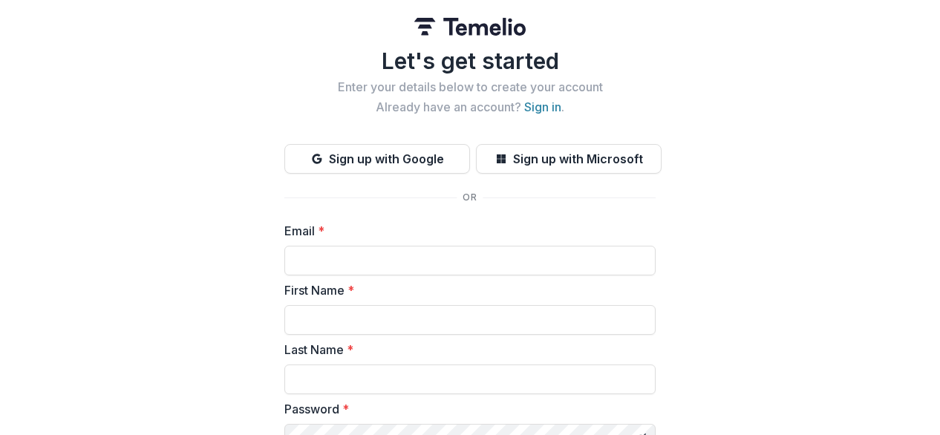 The width and height of the screenshot is (940, 435). Describe the element at coordinates (465, 231) in the screenshot. I see `label: Email` at that location.